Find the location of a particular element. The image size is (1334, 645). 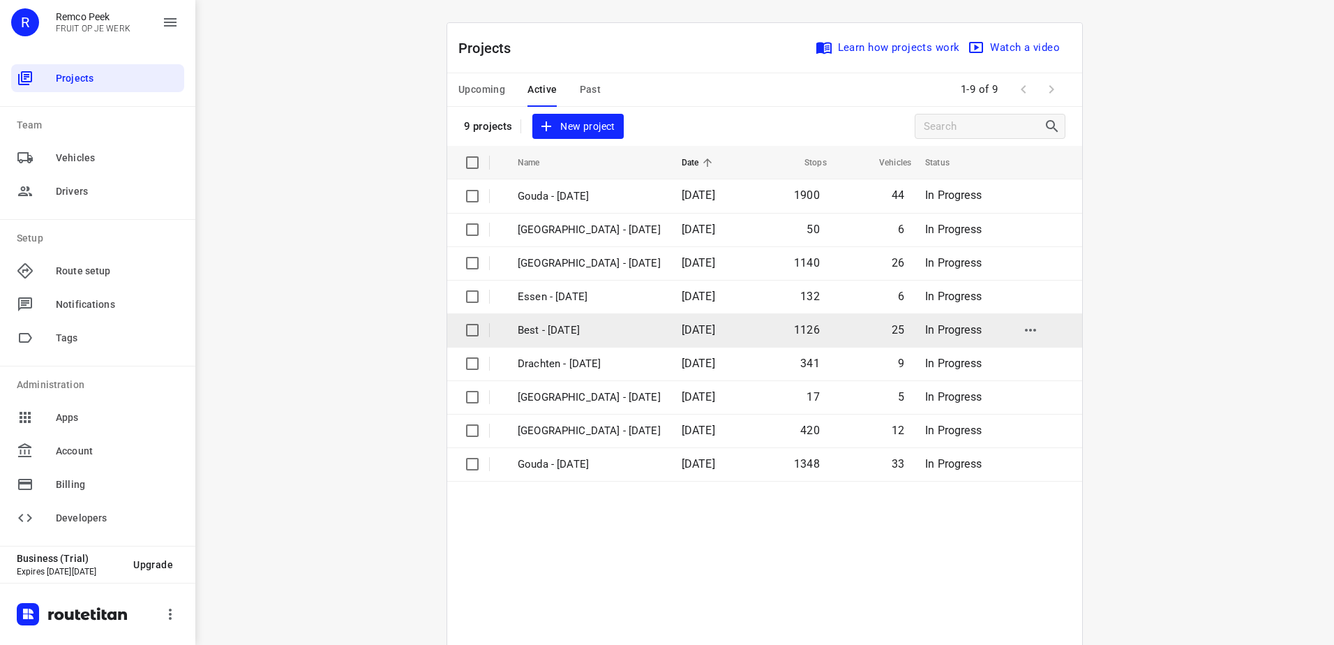

div: R is located at coordinates (25, 22).